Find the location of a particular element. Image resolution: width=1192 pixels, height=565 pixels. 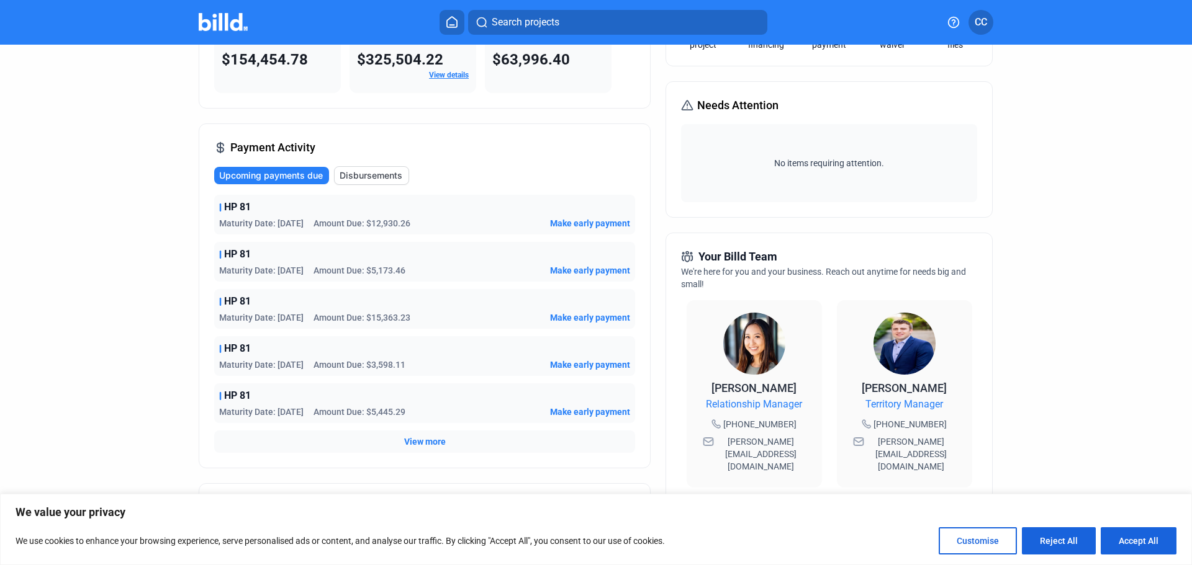

button: Reject All is located at coordinates (1058, 541).